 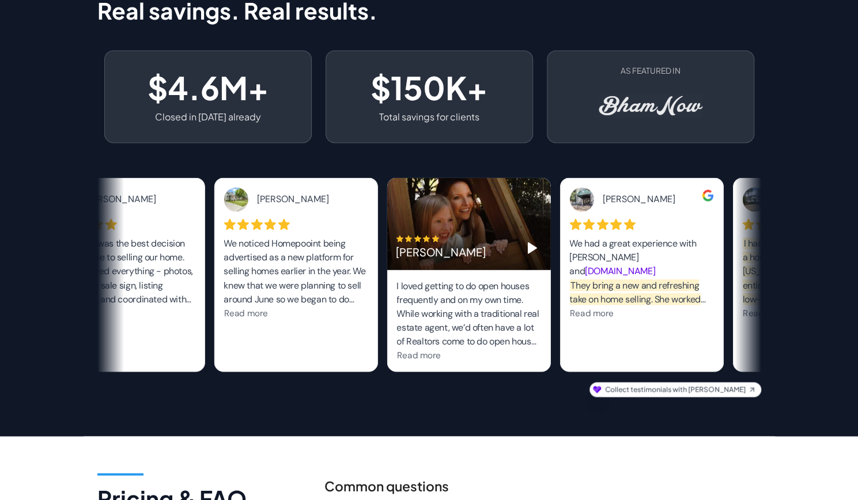 What do you see at coordinates (542, 486) in the screenshot?
I see `h6: Common questions` at bounding box center [542, 486].